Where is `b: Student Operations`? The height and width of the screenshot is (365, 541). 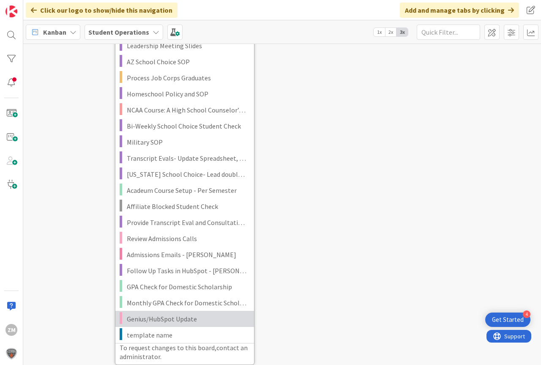
b: Student Operations is located at coordinates (119, 32).